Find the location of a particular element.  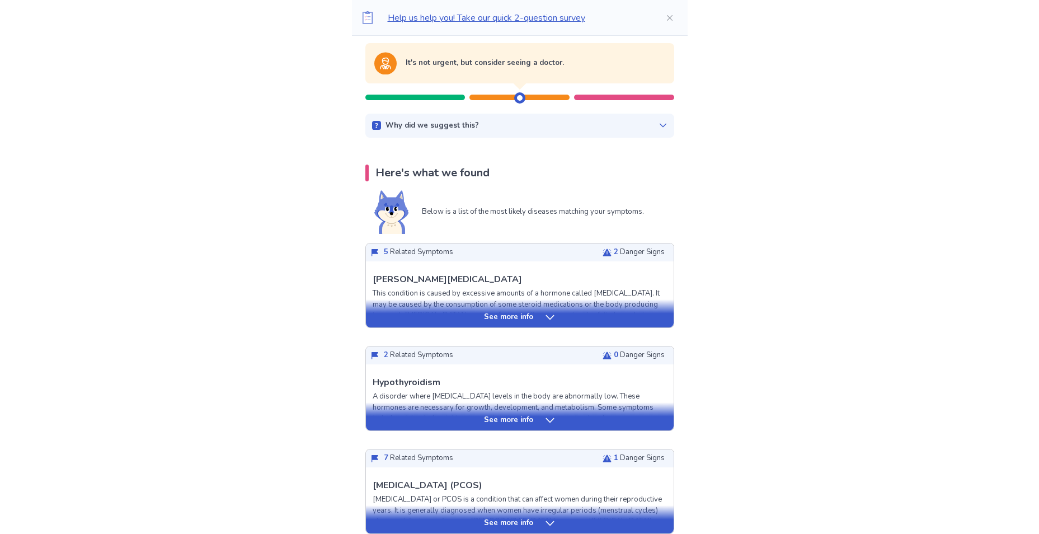

span: 0 is located at coordinates (616, 355).